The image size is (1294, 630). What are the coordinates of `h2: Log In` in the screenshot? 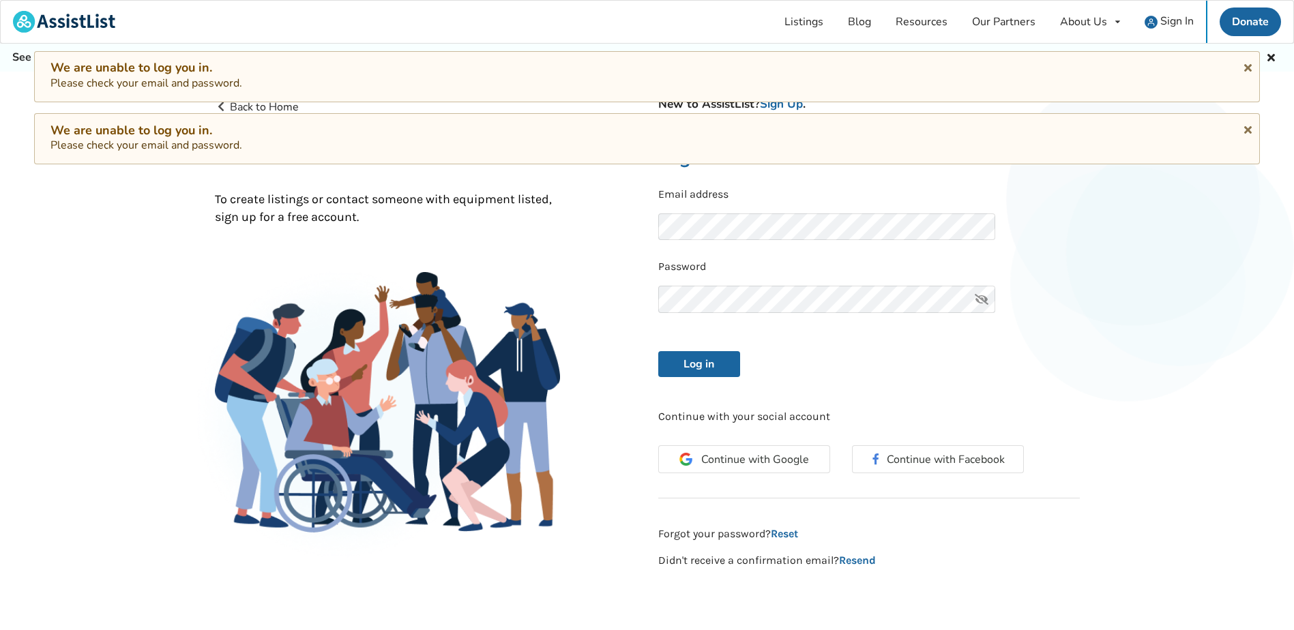 It's located at (869, 158).